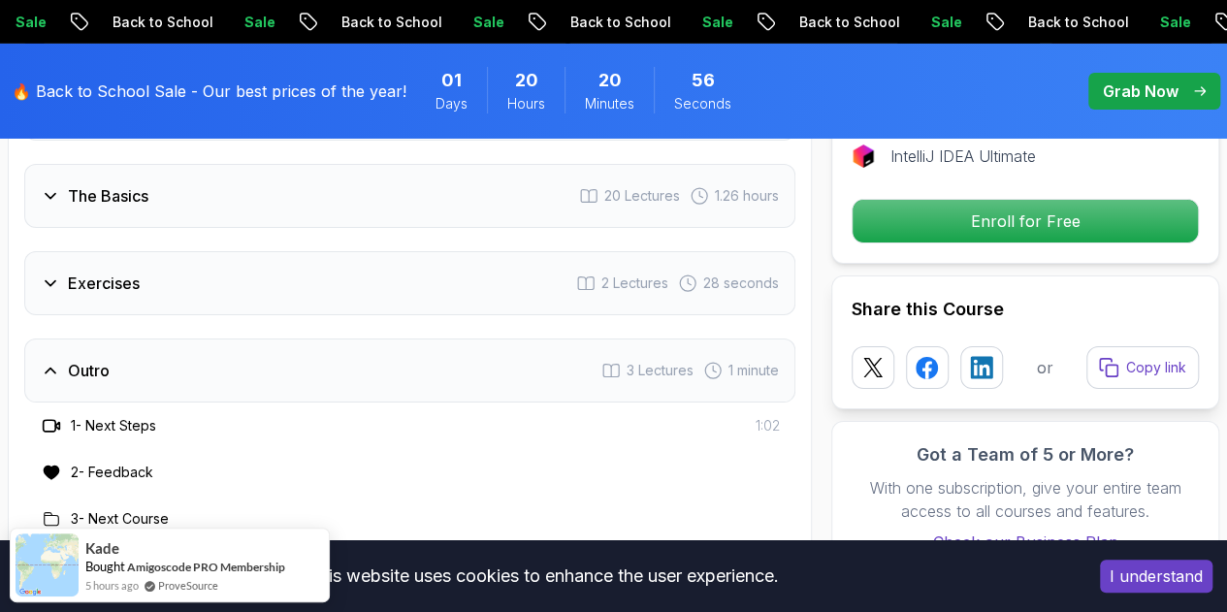 The width and height of the screenshot is (1227, 612). I want to click on p: or, so click(1044, 368).